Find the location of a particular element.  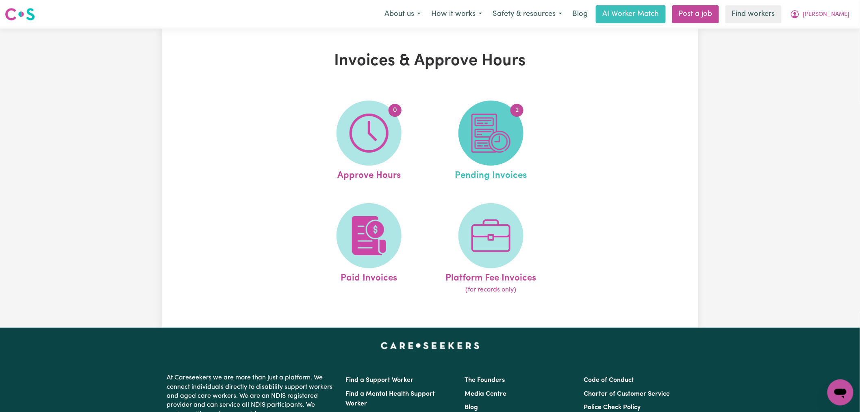

a: Careseekers logo is located at coordinates (20, 14).